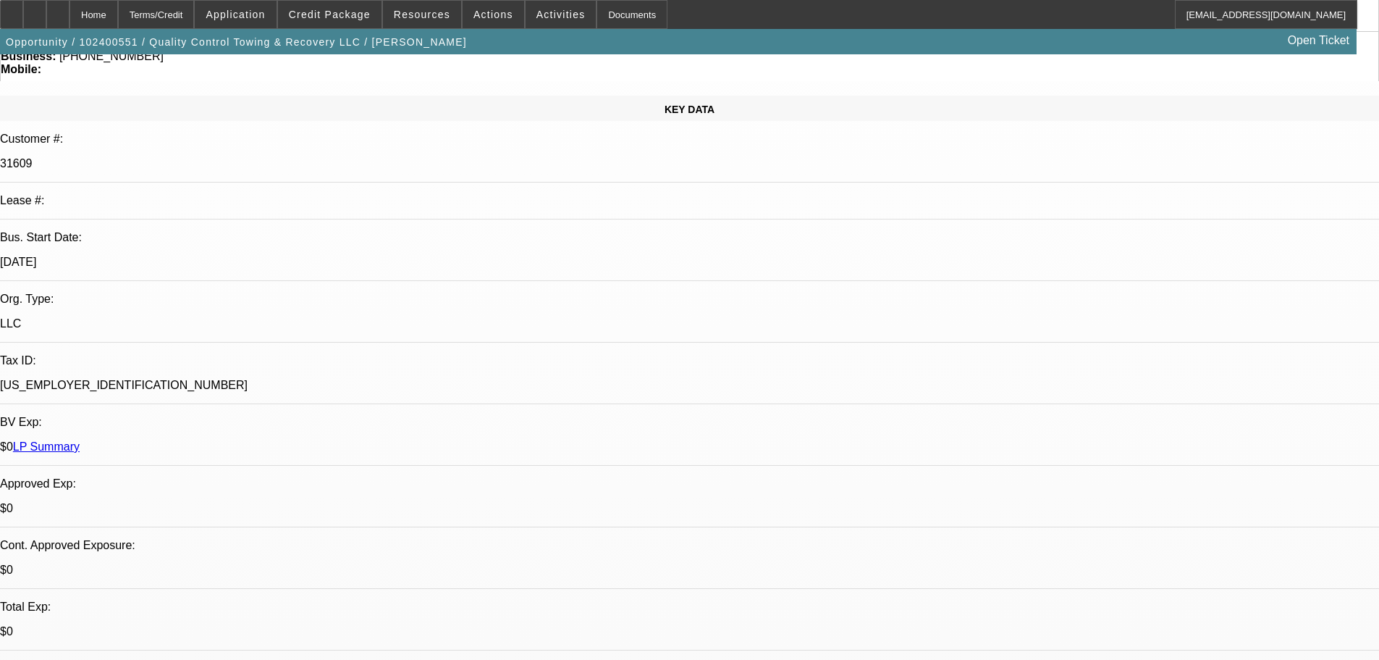 Image resolution: width=1379 pixels, height=660 pixels. What do you see at coordinates (422, 14) in the screenshot?
I see `span: Resources` at bounding box center [422, 14].